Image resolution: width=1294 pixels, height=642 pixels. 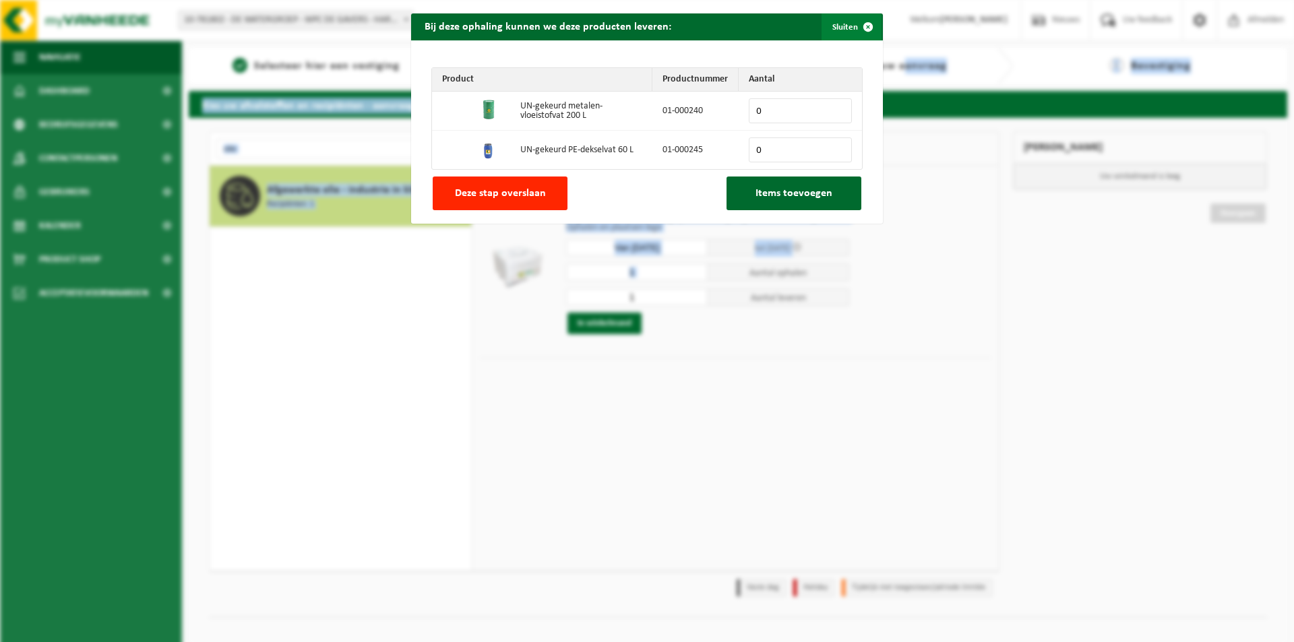 What do you see at coordinates (696, 150) in the screenshot?
I see `td: 01-000245` at bounding box center [696, 150].